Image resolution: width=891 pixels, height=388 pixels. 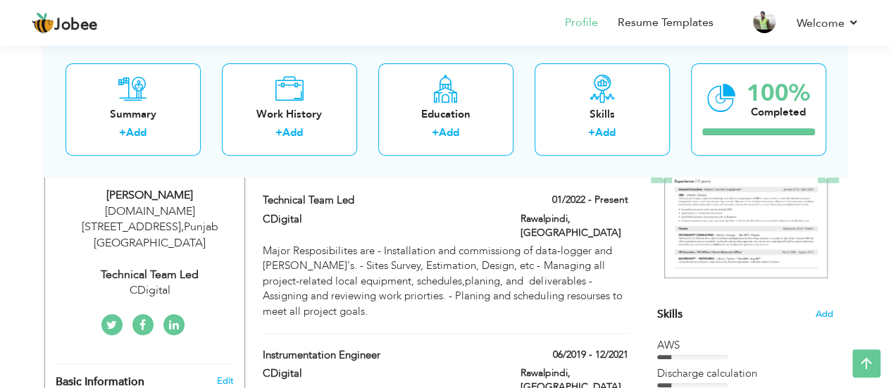 What do you see at coordinates (290, 114) in the screenshot?
I see `div: Work History` at bounding box center [290, 114].